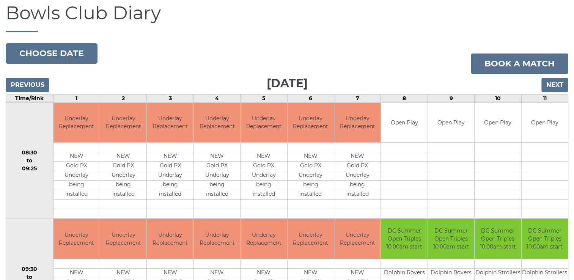 The width and height of the screenshot is (574, 280). I want to click on input: Next, so click(555, 85).